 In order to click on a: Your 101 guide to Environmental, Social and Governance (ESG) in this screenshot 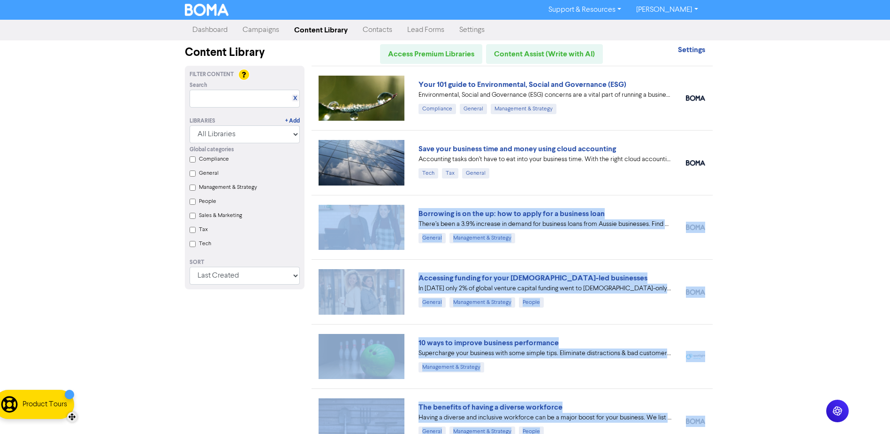, I will do `click(522, 84)`.